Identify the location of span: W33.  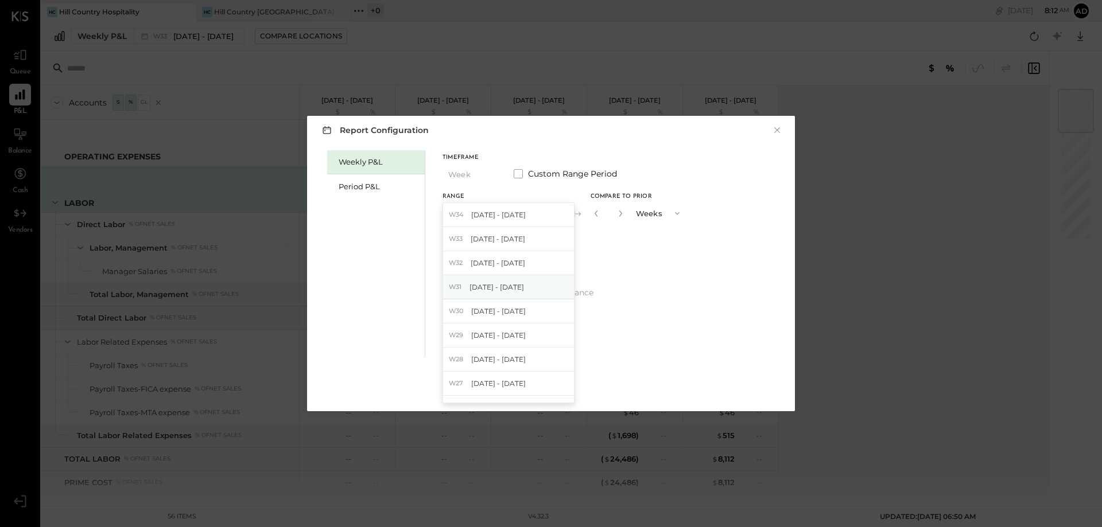
(457, 239).